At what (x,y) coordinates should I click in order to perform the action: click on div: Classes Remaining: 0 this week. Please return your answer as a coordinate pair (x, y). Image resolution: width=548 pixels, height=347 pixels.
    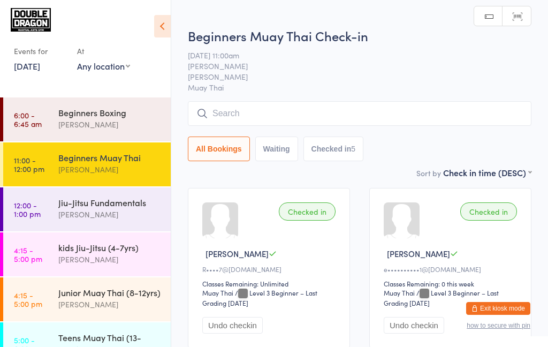
    Looking at the image, I should click on (452, 283).